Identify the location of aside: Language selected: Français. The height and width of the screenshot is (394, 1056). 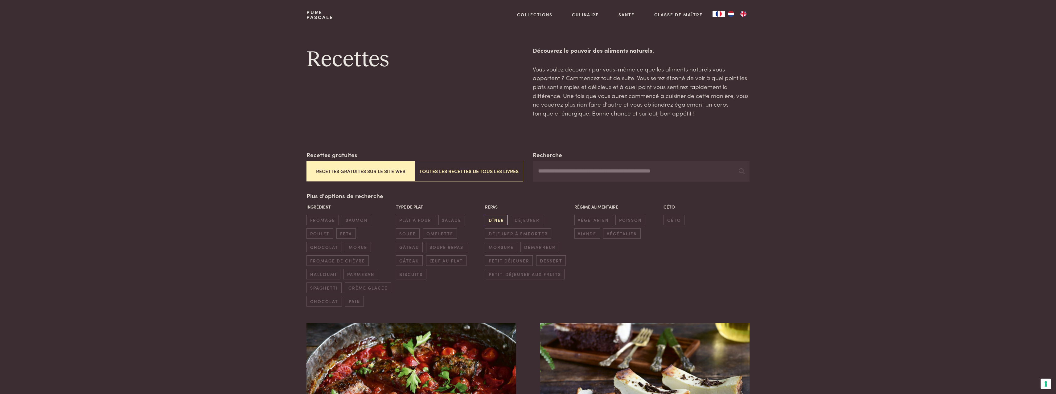
(731, 14).